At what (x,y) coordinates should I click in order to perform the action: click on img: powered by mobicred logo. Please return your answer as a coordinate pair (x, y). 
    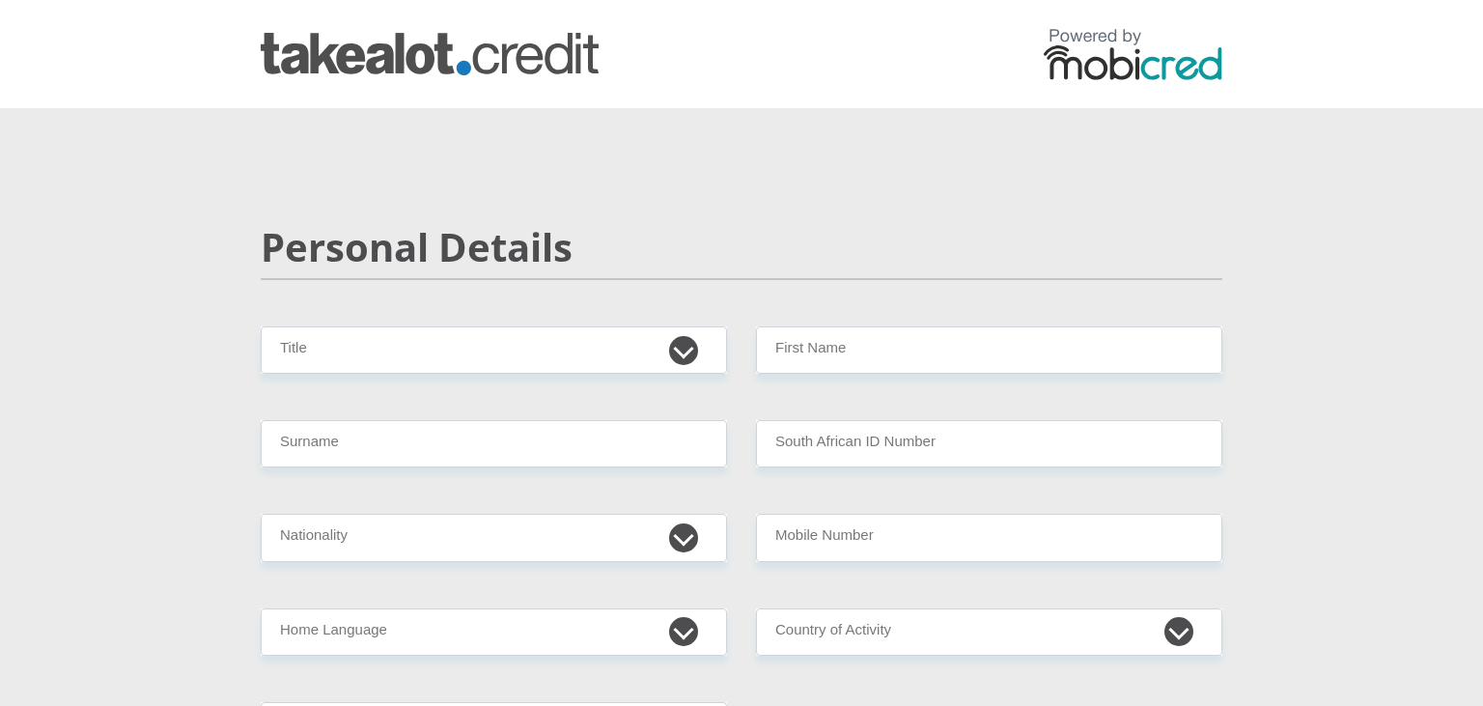
    Looking at the image, I should click on (1133, 54).